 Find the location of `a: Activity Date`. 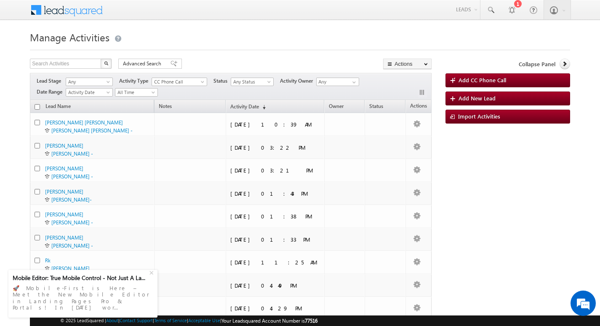

a: Activity Date is located at coordinates (89, 92).